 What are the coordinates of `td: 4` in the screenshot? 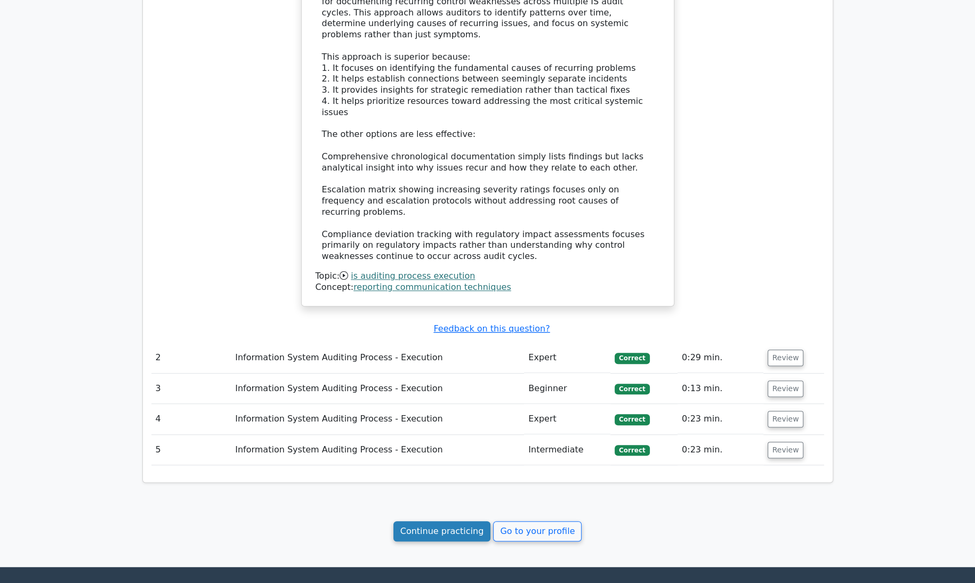 It's located at (191, 419).